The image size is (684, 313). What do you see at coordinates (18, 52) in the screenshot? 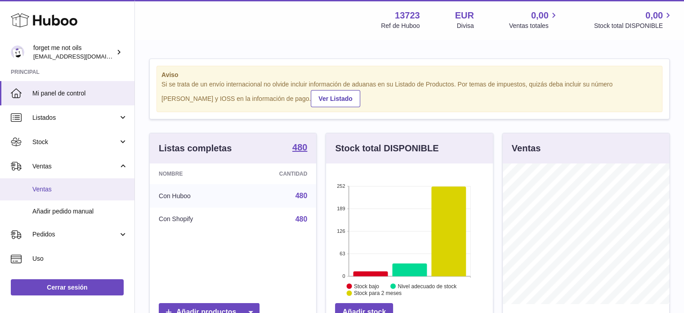
I see `img: internalAdmin-13723@internal.huboo.com` at bounding box center [18, 52].